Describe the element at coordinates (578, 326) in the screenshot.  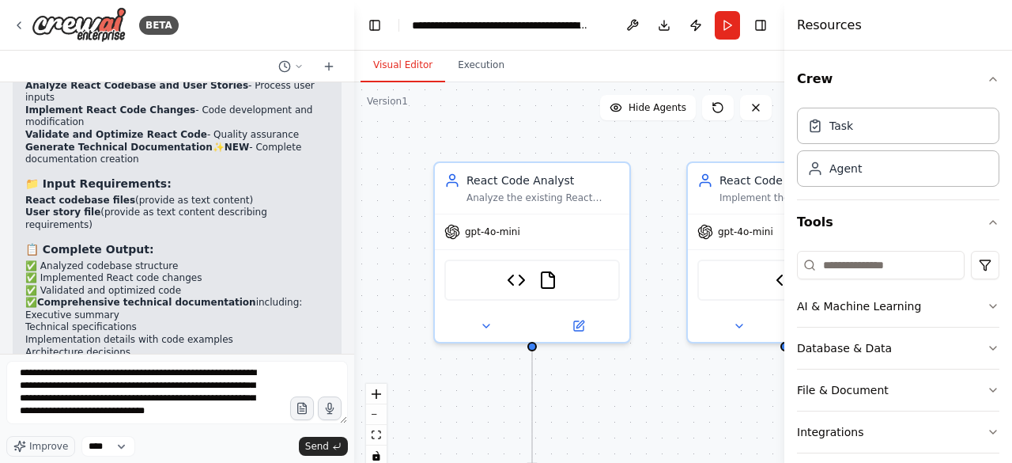
I see `button: Open in side panel` at that location.